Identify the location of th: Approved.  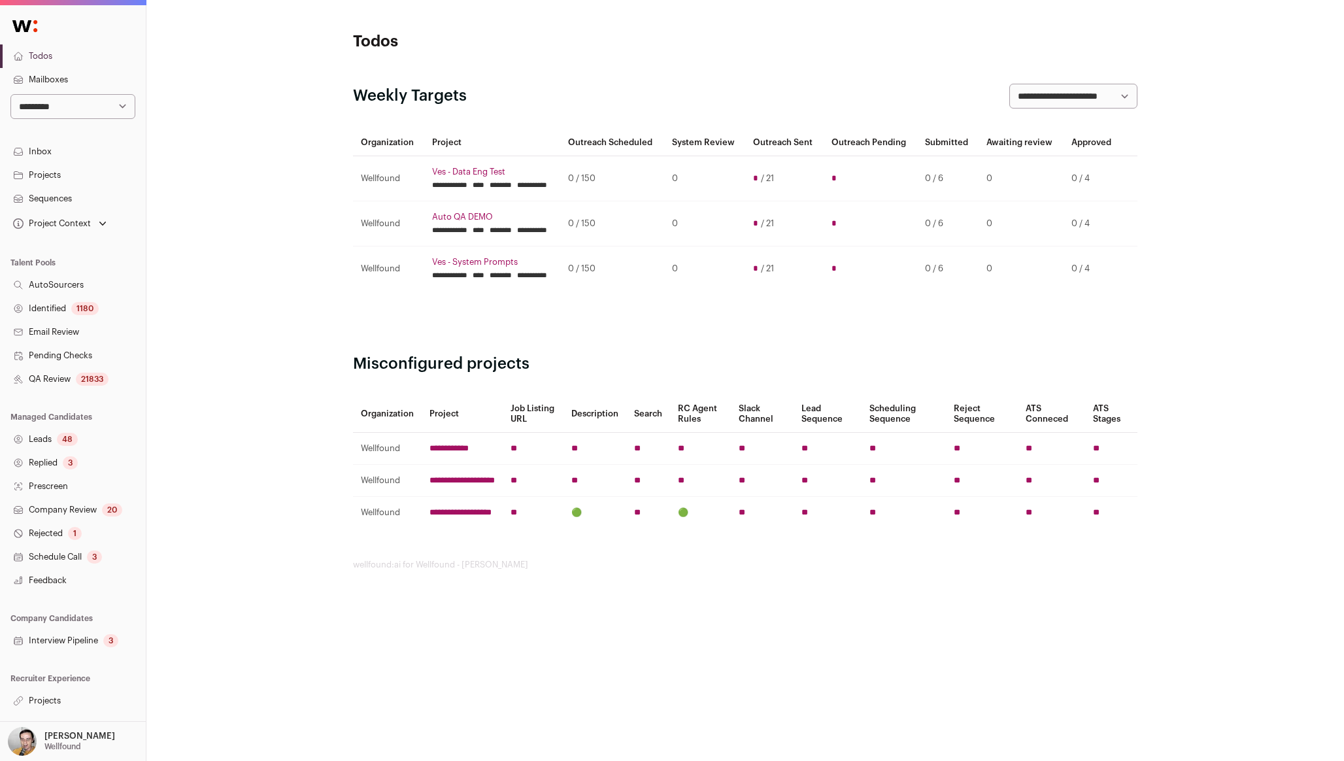
(1092, 143).